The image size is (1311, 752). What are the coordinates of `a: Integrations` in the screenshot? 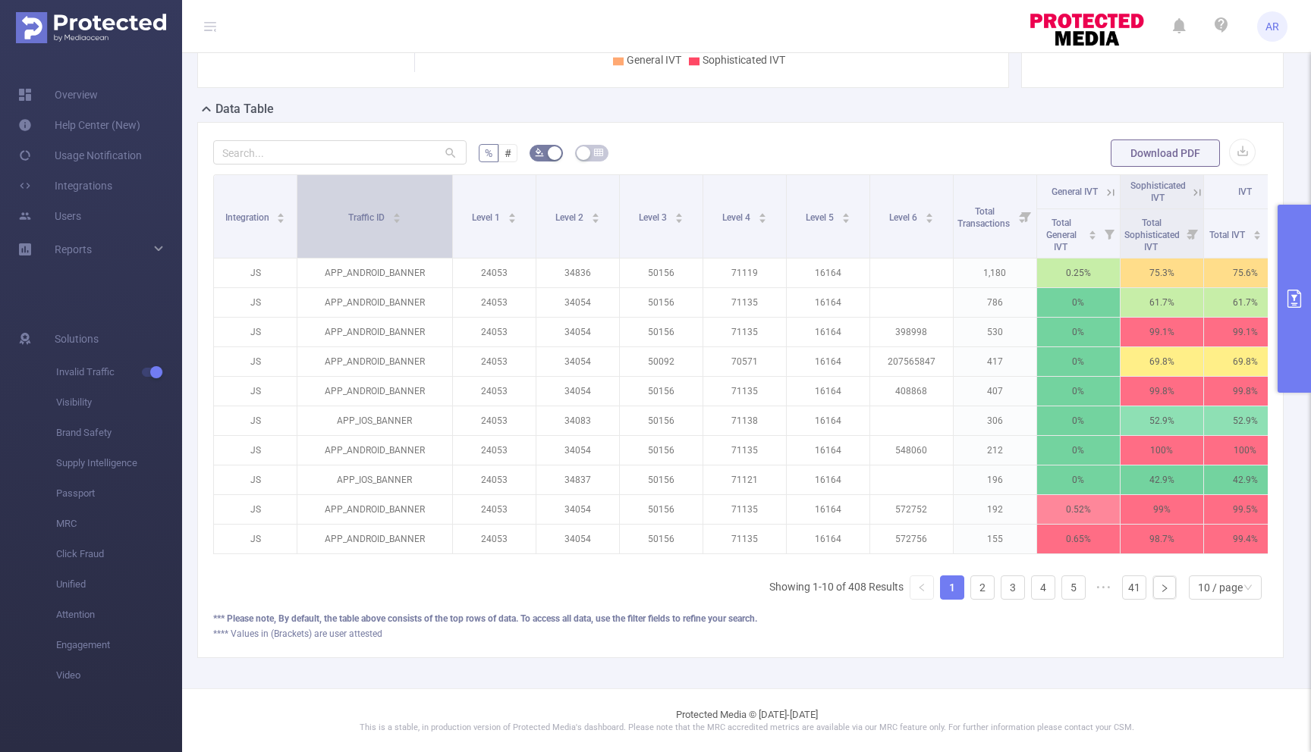 It's located at (65, 186).